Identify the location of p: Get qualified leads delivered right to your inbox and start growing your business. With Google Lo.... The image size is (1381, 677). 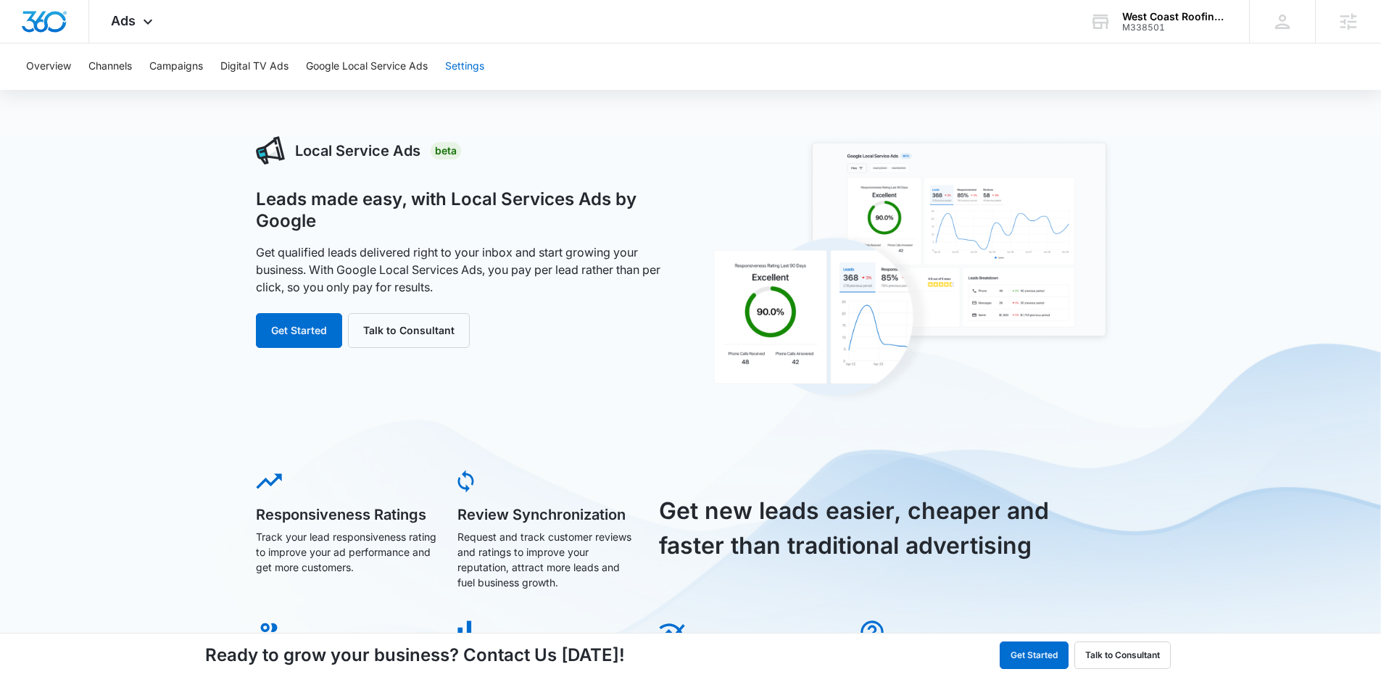
(465, 270).